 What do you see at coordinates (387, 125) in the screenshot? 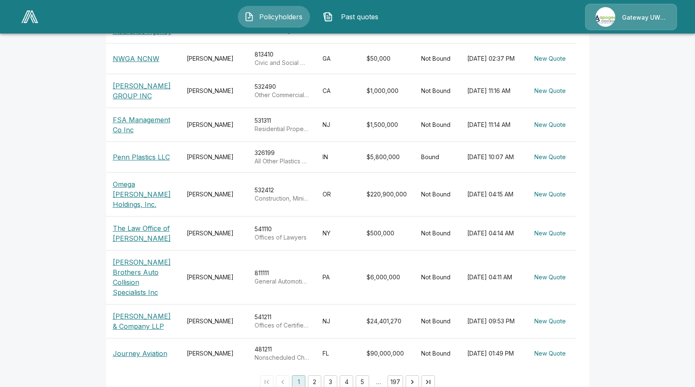
I see `td: $1,500,000` at bounding box center [387, 125].